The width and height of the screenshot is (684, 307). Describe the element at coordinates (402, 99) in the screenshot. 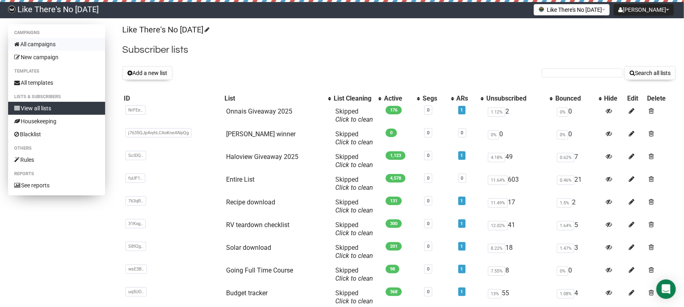

I see `th: Active: No sort applied, activate to apply an ascending sort` at that location.